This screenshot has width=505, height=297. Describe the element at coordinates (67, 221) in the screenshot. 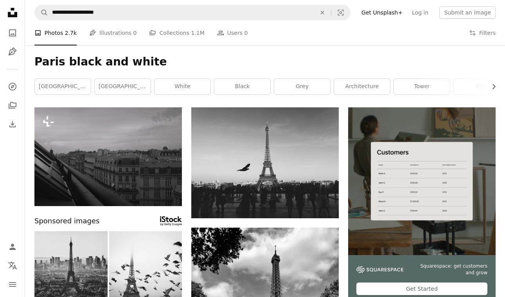

I see `span: Sponsored images` at that location.